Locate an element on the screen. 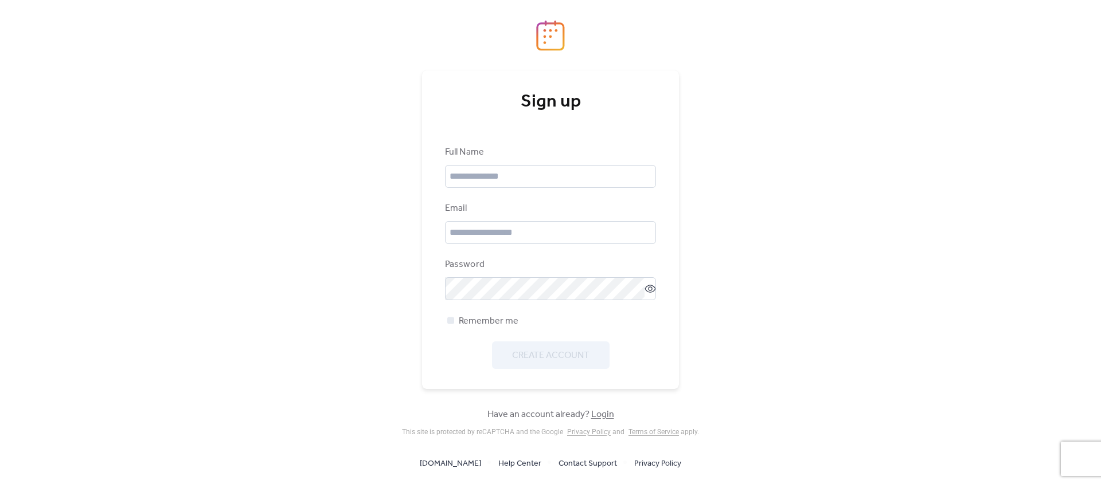 Image resolution: width=1101 pixels, height=484 pixels. img: logo is located at coordinates (550, 36).